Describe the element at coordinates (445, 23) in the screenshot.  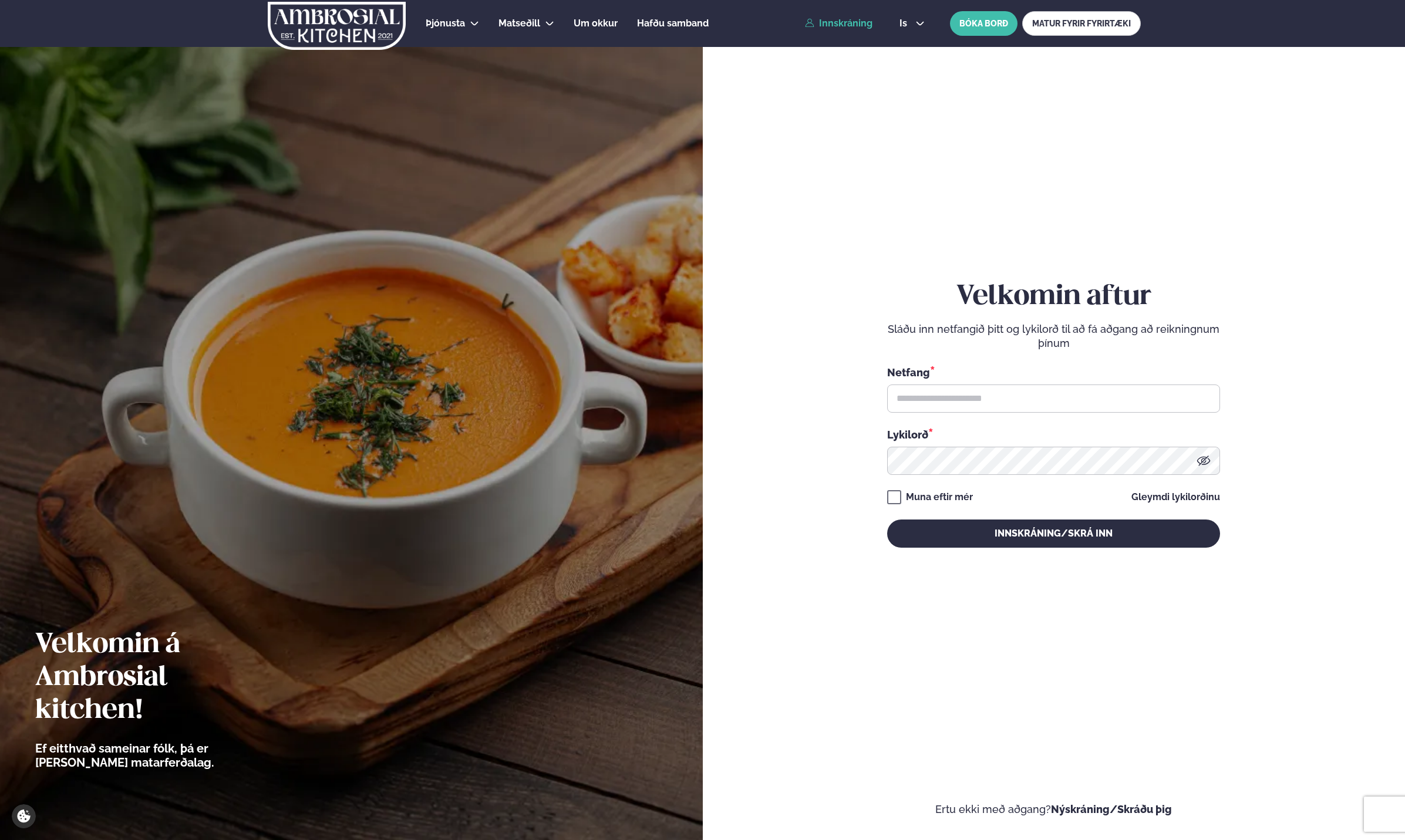
I see `span: Þjónusta` at that location.